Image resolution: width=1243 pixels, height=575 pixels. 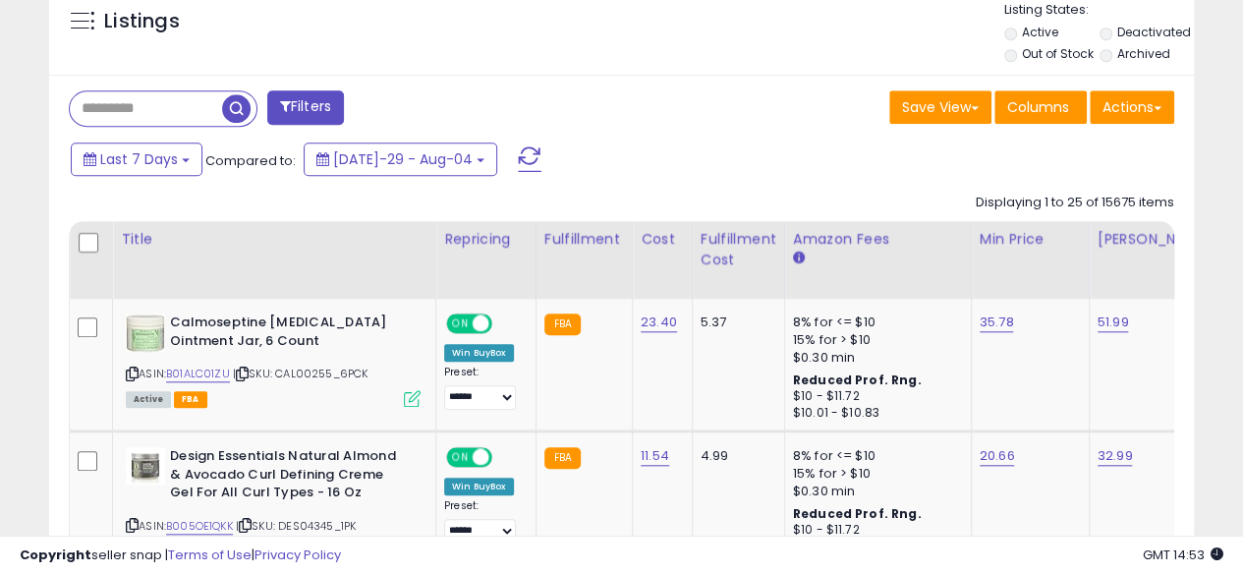 I want to click on span: All listings currently available for purchase on Amazon, so click(x=148, y=399).